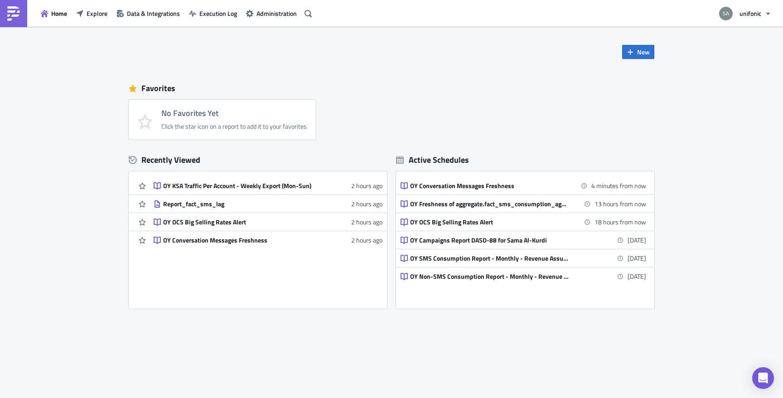 The image size is (783, 398). What do you see at coordinates (92, 13) in the screenshot?
I see `button: Explore` at bounding box center [92, 13].